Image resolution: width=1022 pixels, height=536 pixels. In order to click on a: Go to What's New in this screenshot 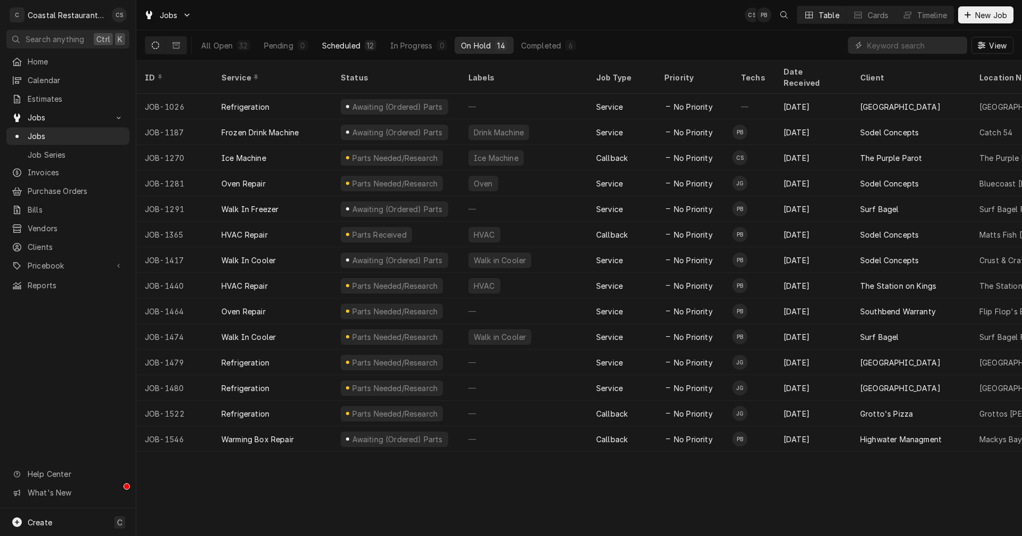, I will do `click(68, 492)`.